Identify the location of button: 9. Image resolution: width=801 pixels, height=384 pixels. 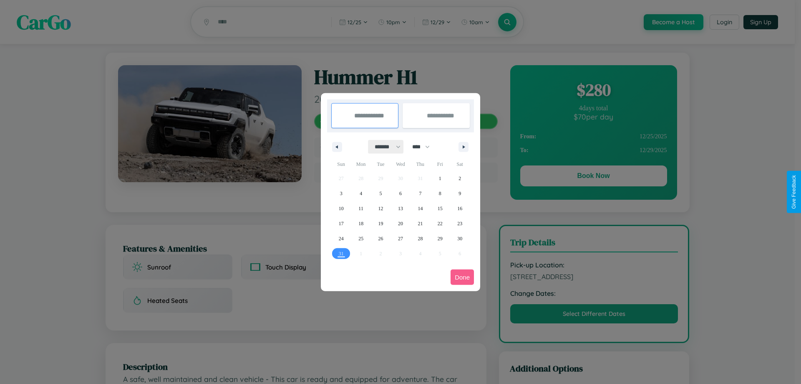
(460, 193).